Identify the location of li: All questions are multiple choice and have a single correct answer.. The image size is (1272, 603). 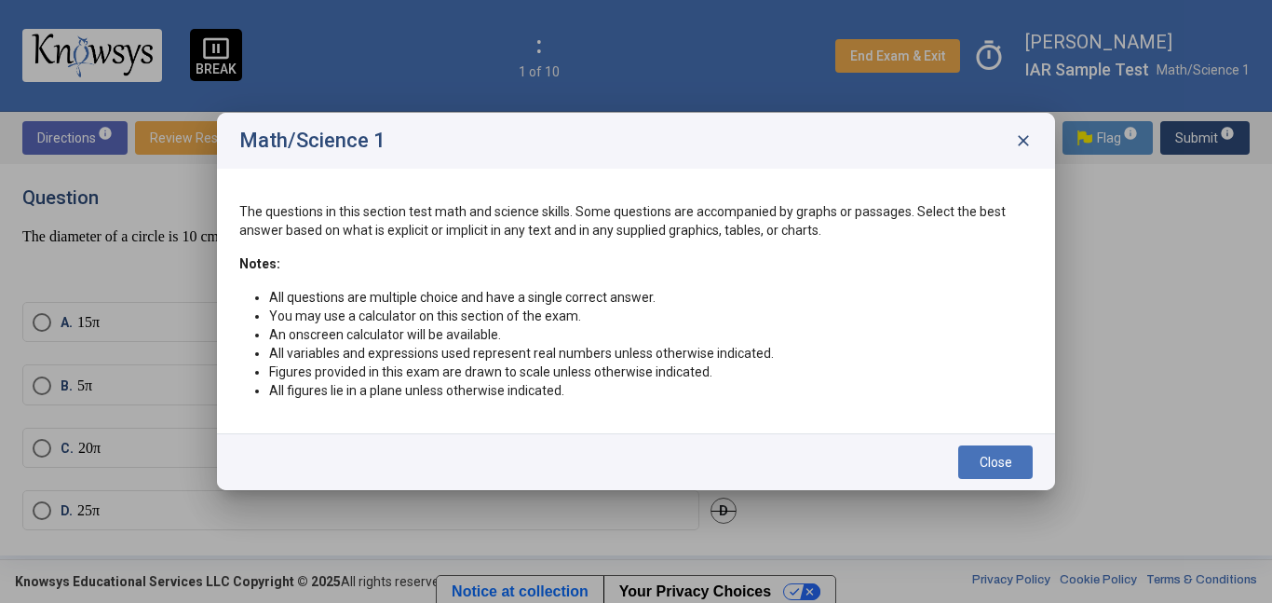
(651, 297).